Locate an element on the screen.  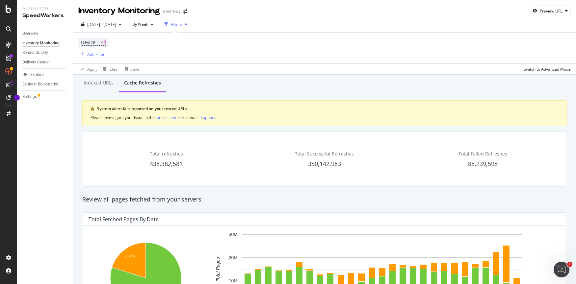
button: Clear is located at coordinates (110, 69).